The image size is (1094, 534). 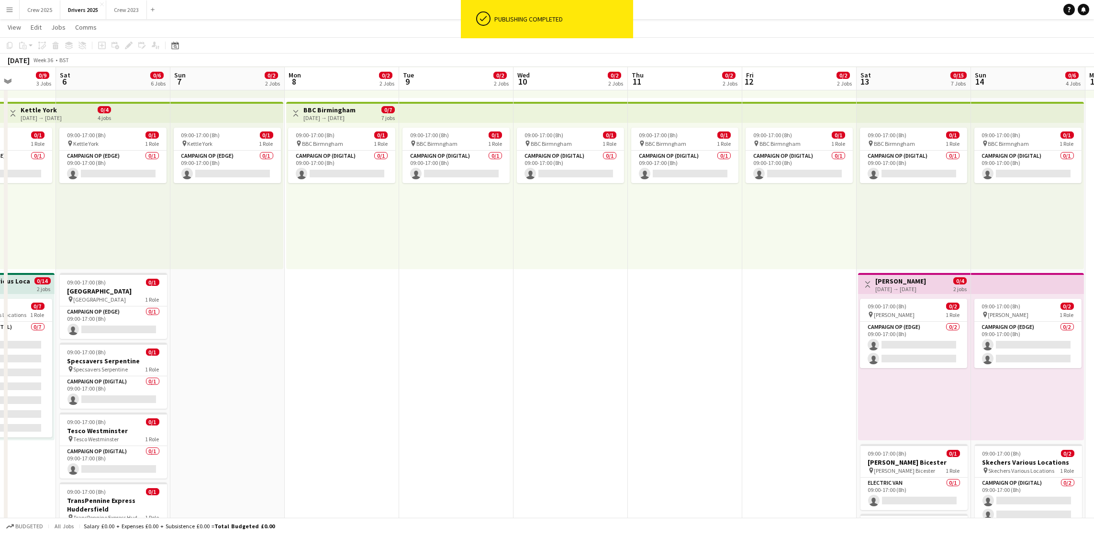 I want to click on span: Jobs, so click(x=58, y=27).